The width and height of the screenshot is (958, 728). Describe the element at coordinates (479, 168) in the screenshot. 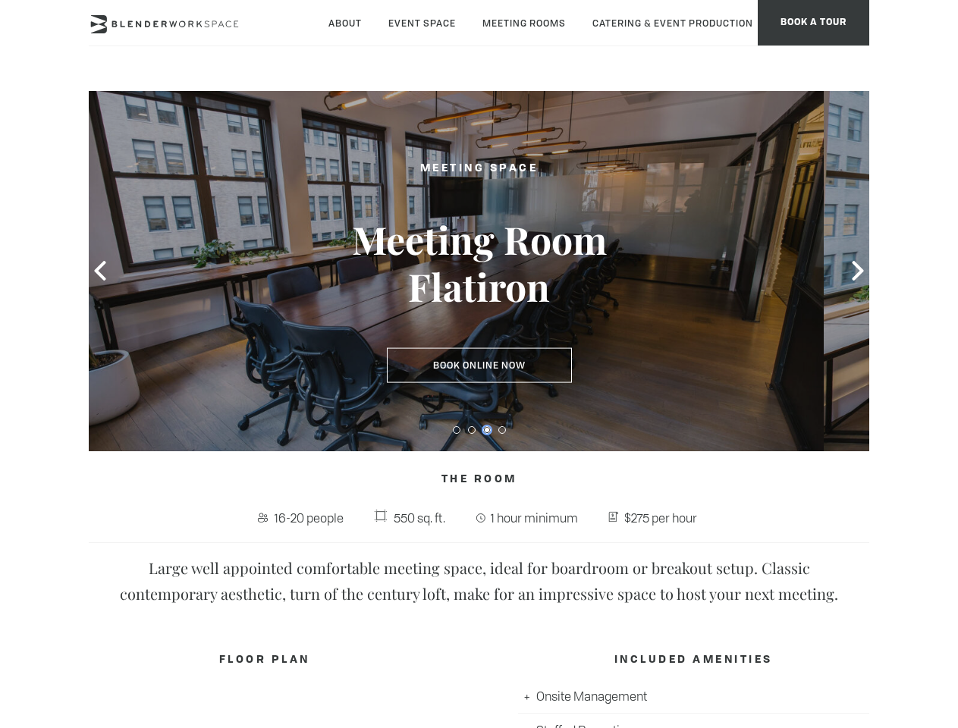

I see `h2: Meeting Space` at that location.